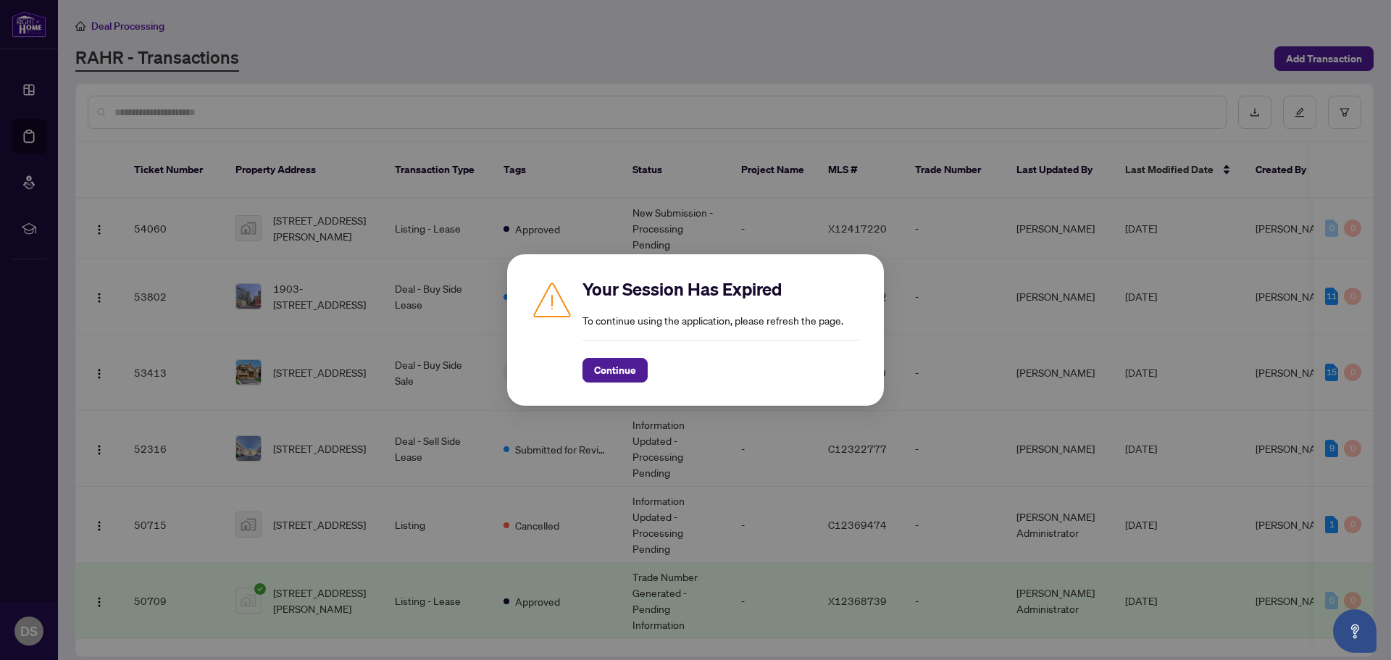 The width and height of the screenshot is (1391, 660). Describe the element at coordinates (552, 299) in the screenshot. I see `img: Caution icon` at that location.